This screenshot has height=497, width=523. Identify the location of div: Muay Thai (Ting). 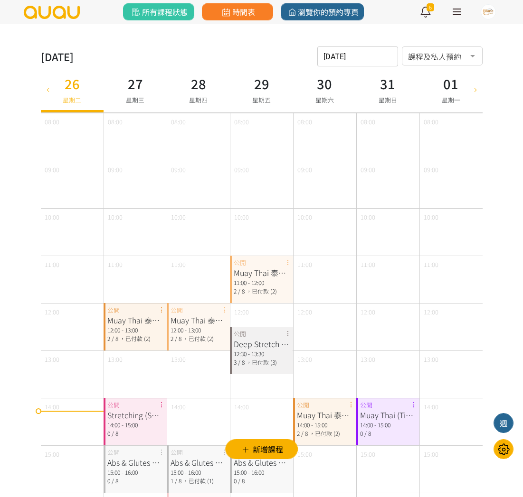
(387, 415).